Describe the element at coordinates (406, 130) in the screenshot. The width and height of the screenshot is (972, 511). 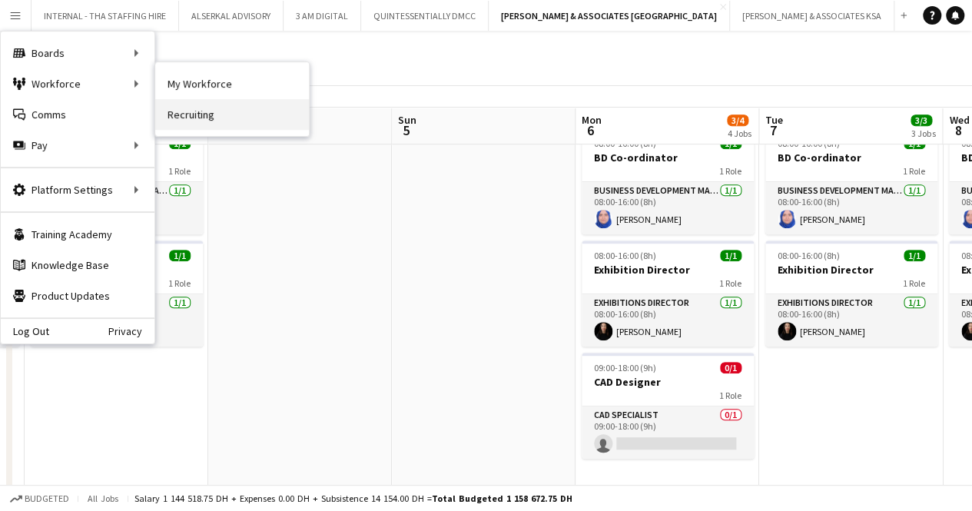
I see `span: 5` at that location.